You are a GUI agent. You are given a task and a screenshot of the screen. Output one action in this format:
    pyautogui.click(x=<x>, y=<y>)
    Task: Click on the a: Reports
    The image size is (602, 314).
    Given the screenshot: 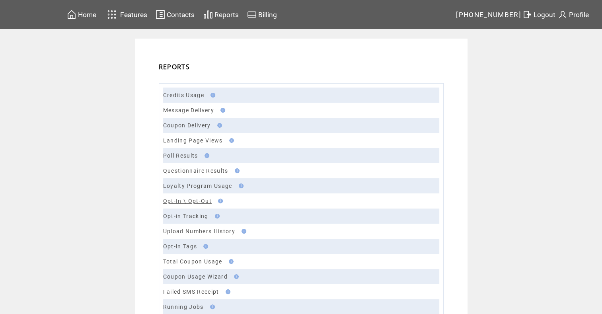 What is the action you would take?
    pyautogui.click(x=221, y=14)
    